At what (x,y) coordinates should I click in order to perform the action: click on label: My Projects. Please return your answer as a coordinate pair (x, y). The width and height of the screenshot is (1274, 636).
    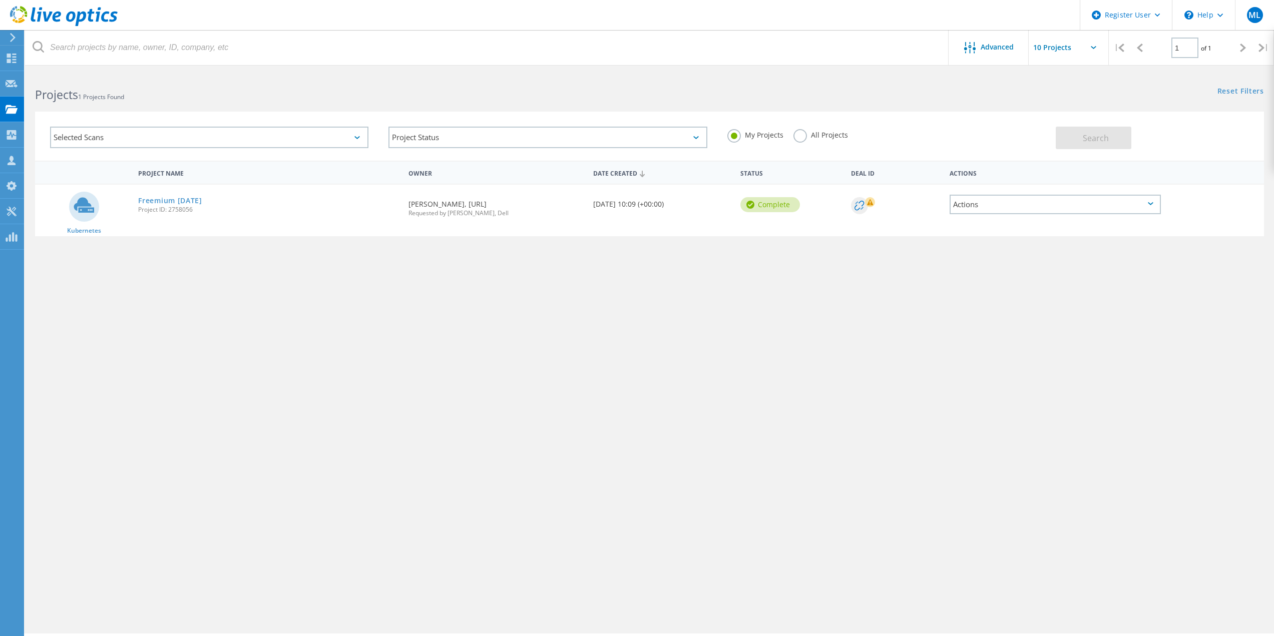
    Looking at the image, I should click on (755, 134).